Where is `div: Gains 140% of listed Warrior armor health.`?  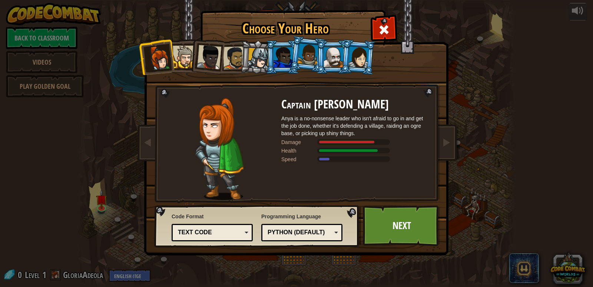
div: Gains 140% of listed Warrior armor health. is located at coordinates (356, 151).